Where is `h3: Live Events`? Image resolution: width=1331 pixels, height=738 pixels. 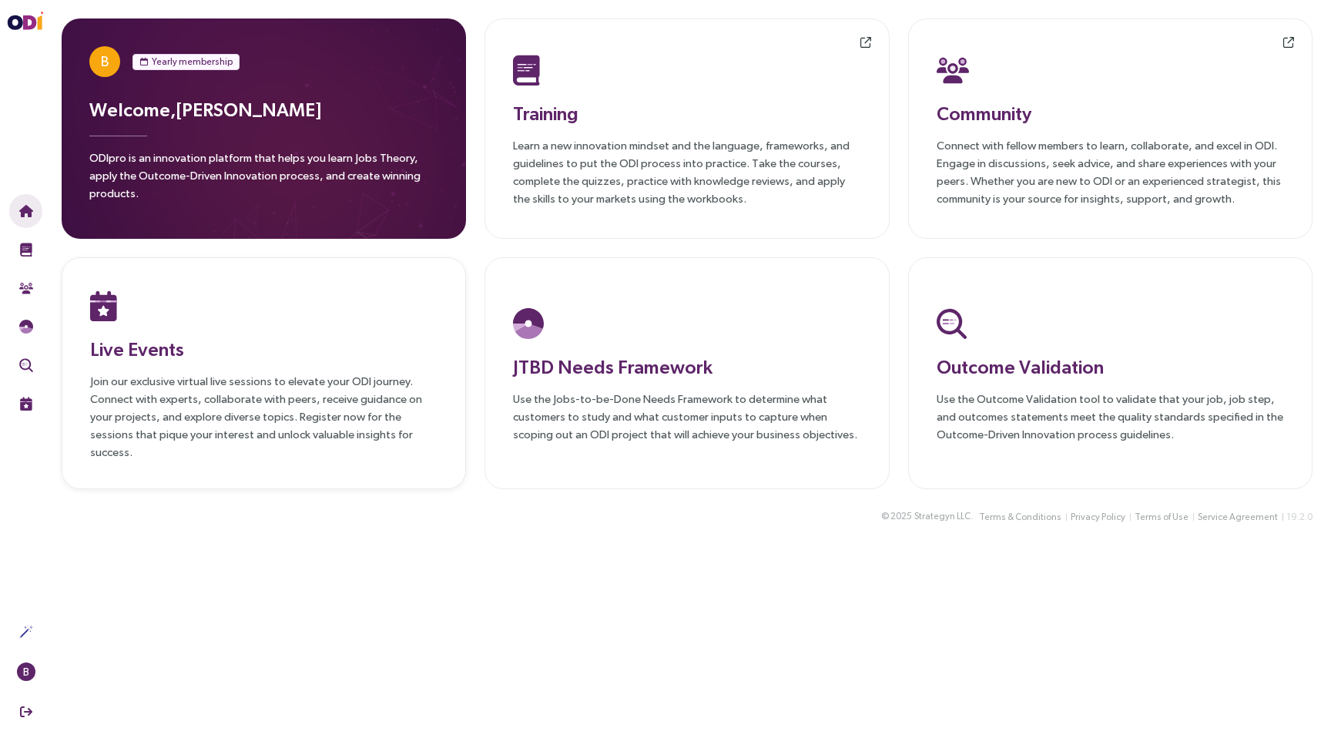
h3: Live Events is located at coordinates (263, 349).